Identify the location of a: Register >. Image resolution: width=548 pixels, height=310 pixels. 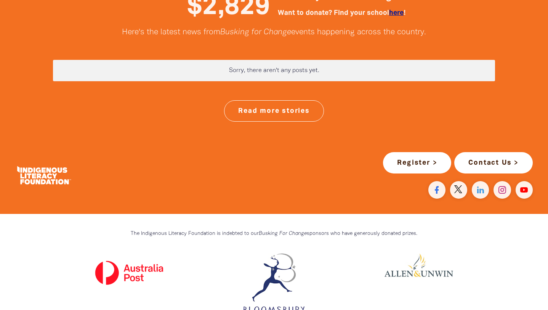
(417, 163).